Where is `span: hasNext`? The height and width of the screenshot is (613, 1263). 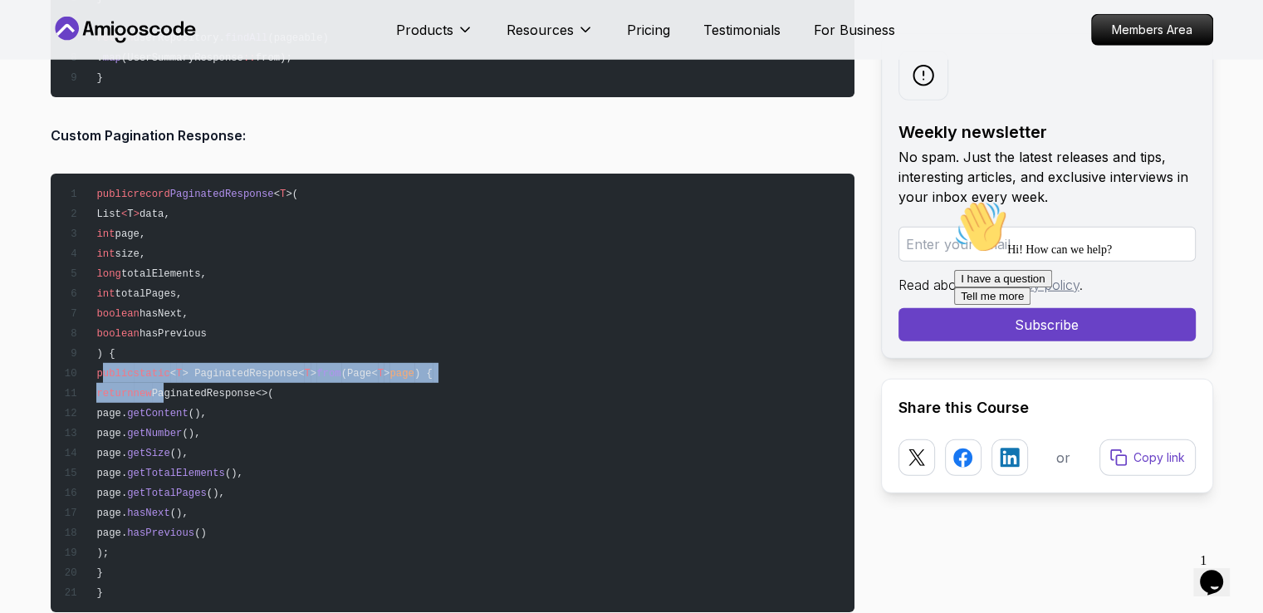
span: hasNext is located at coordinates (148, 513).